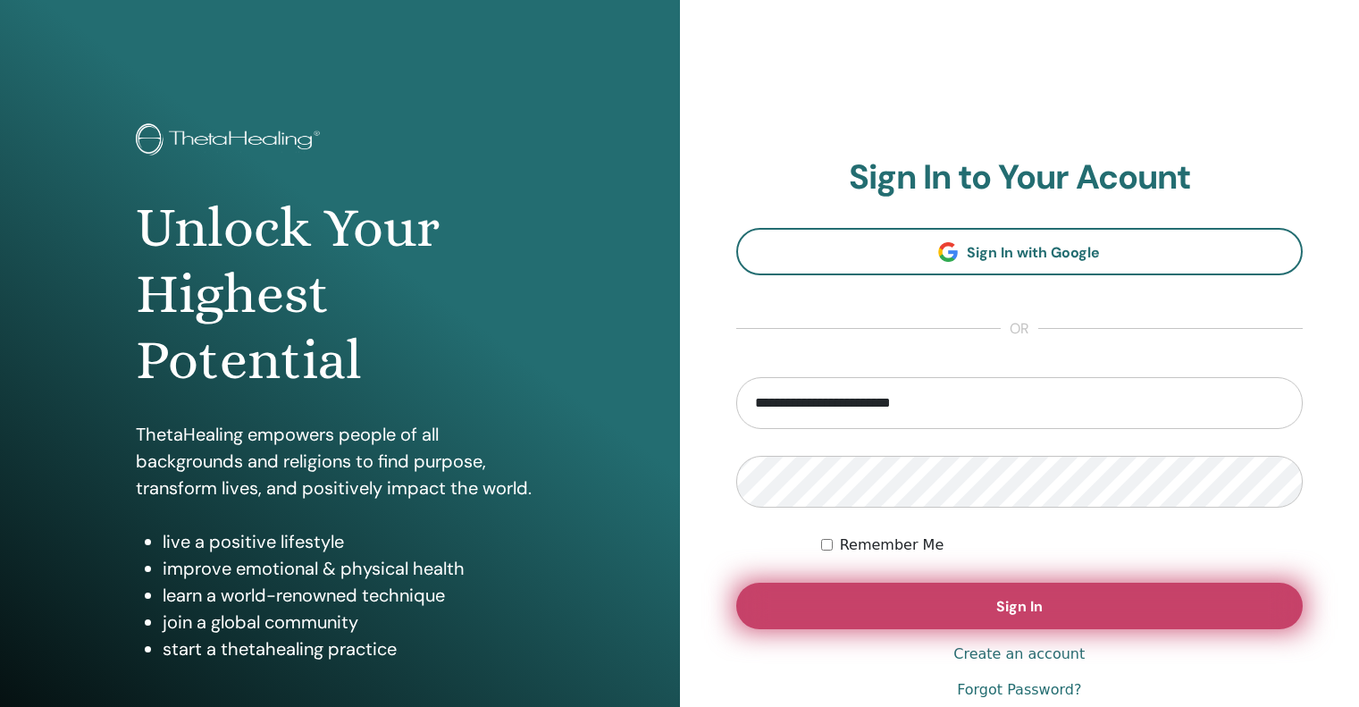 The height and width of the screenshot is (707, 1359). Describe the element at coordinates (353, 622) in the screenshot. I see `li: join a global community` at that location.